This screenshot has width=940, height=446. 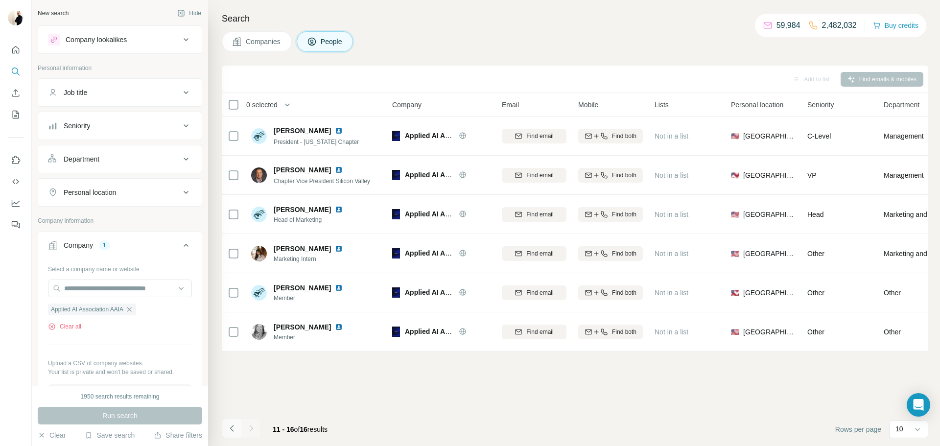 What do you see at coordinates (284, 430) in the screenshot?
I see `span: 11 - 16` at bounding box center [284, 430].